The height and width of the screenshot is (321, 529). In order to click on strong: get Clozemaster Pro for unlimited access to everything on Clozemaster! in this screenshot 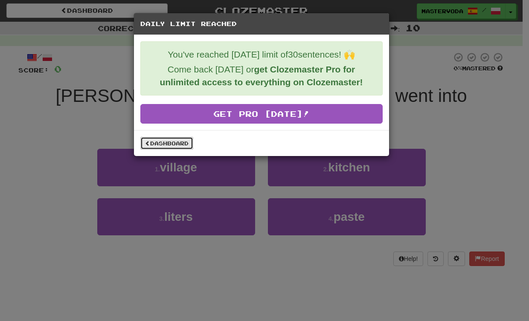, I will do `click(261, 75)`.